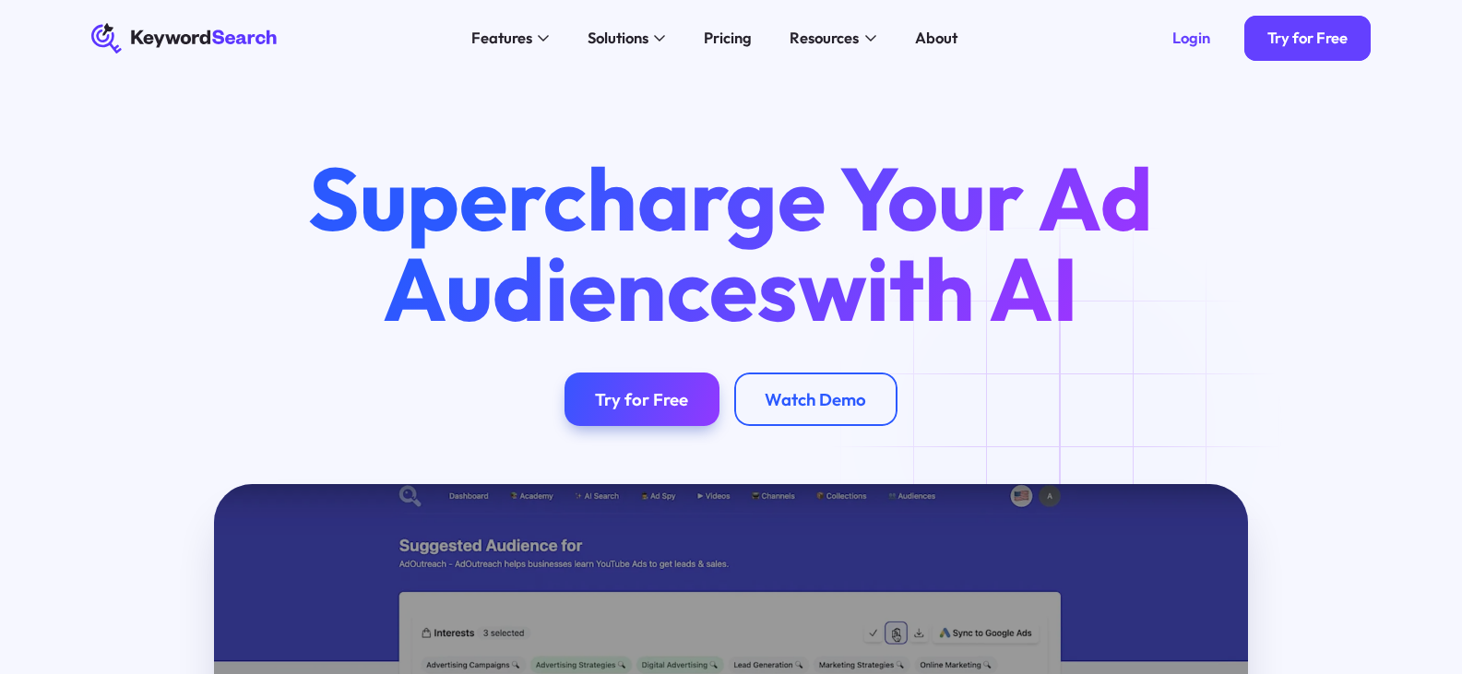 The width and height of the screenshot is (1462, 674). What do you see at coordinates (728, 38) in the screenshot?
I see `div: Pricing` at bounding box center [728, 38].